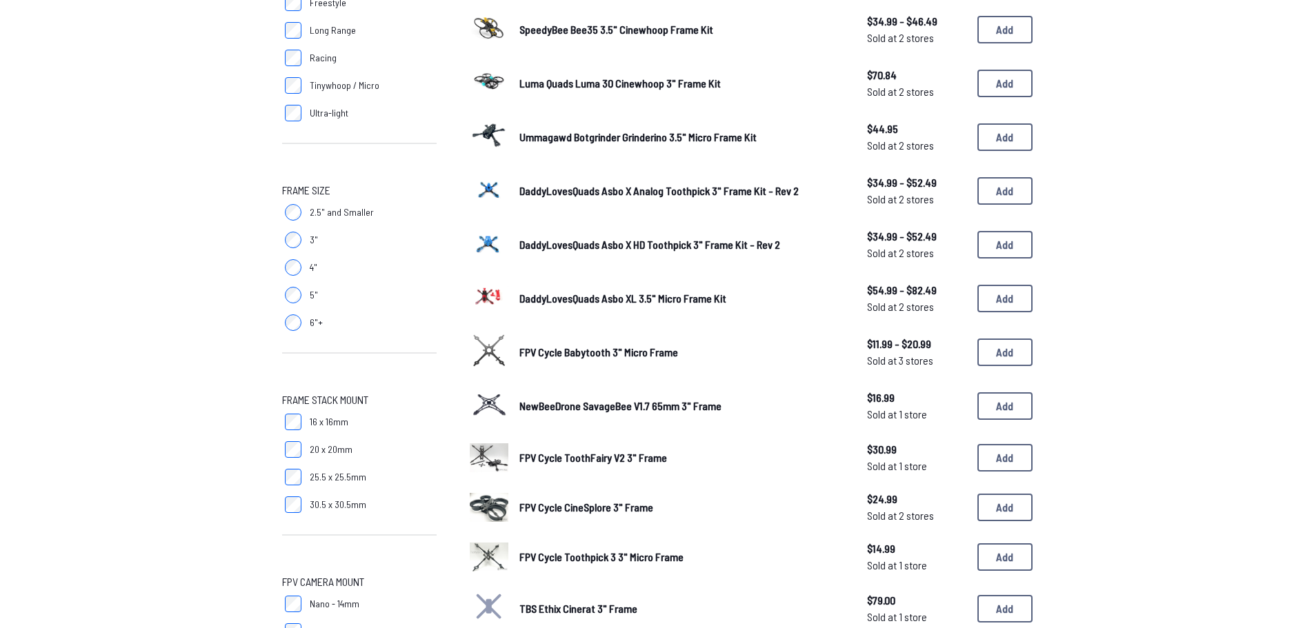 The width and height of the screenshot is (1314, 628). I want to click on span: $54.99 - $82.49, so click(917, 290).